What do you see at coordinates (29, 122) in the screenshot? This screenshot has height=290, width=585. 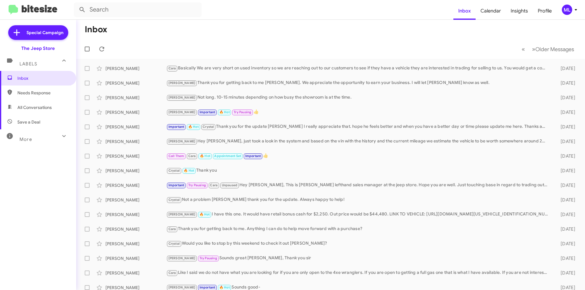 I see `span: Save a Deal` at bounding box center [29, 122].